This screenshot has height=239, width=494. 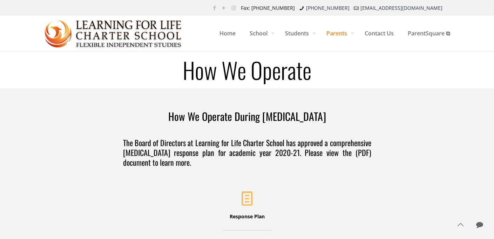 What do you see at coordinates (356, 8) in the screenshot?
I see `i: mail` at bounding box center [356, 8].